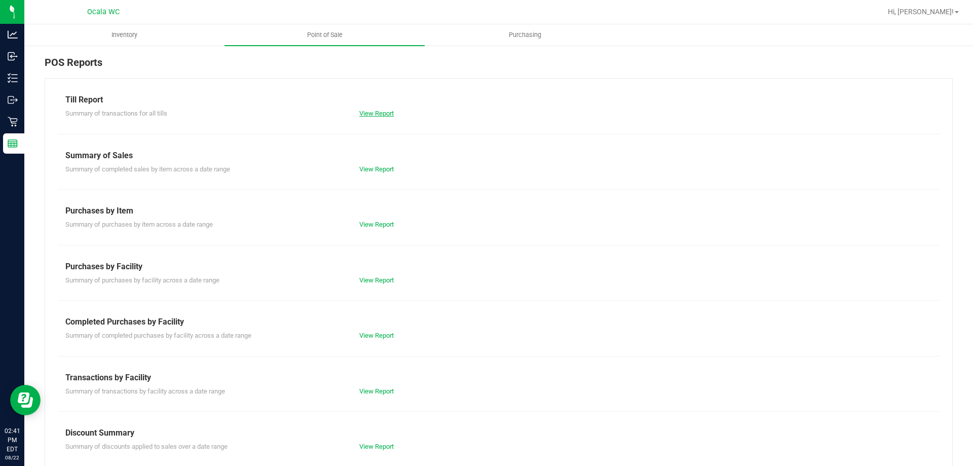 This screenshot has width=973, height=466. Describe the element at coordinates (124, 35) in the screenshot. I see `span: Inventory` at that location.